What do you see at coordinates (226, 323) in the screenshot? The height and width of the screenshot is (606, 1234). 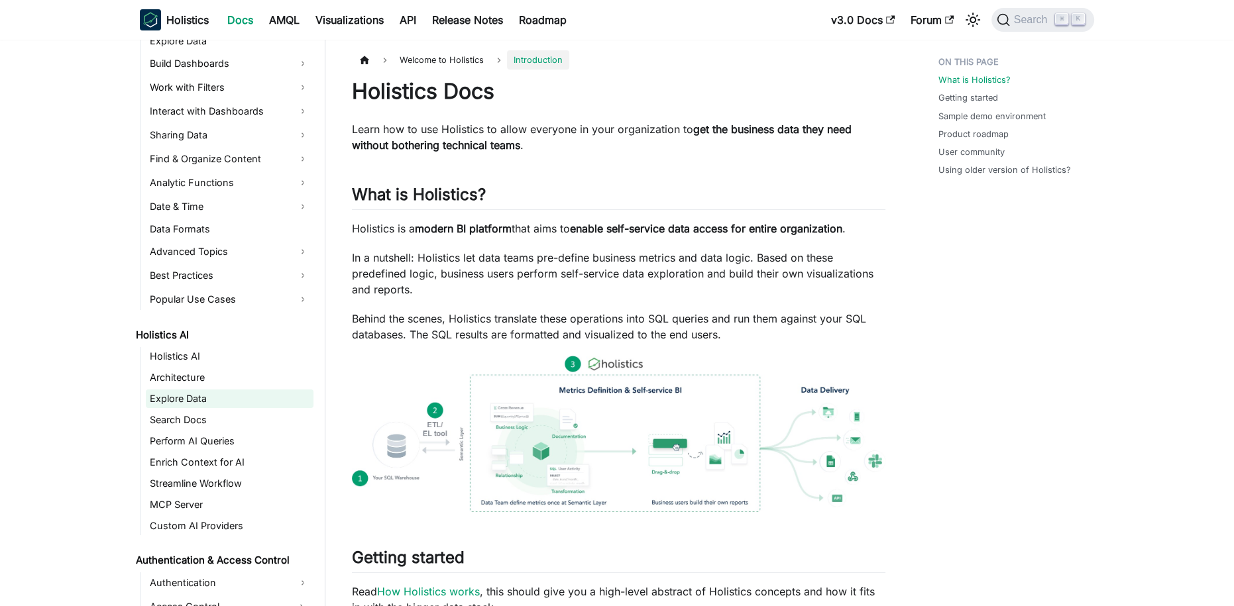 I see `nav: Docs sidebar` at bounding box center [226, 323].